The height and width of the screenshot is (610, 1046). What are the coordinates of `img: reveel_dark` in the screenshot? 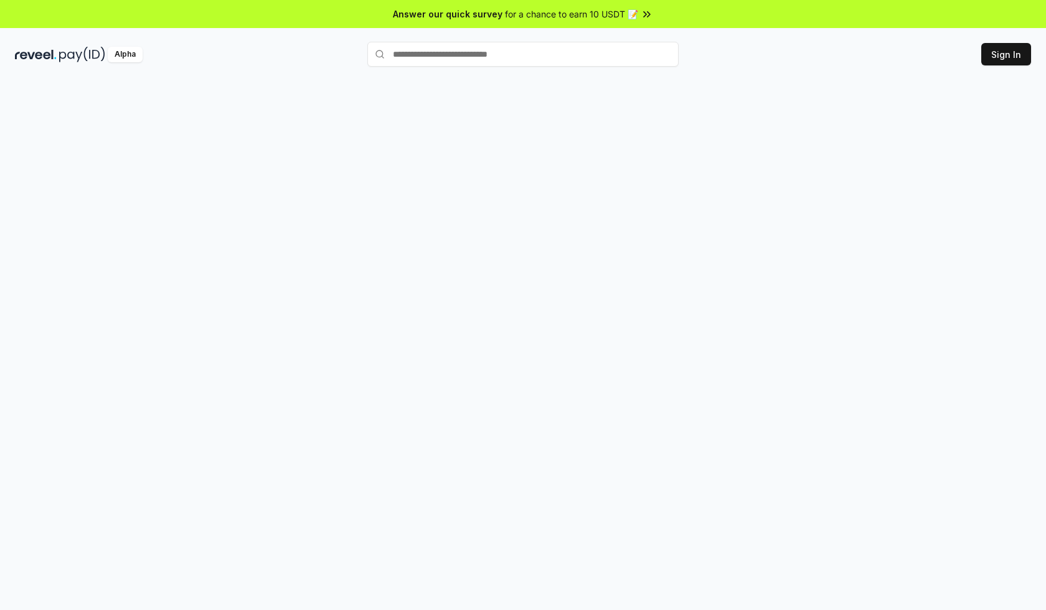 It's located at (35, 54).